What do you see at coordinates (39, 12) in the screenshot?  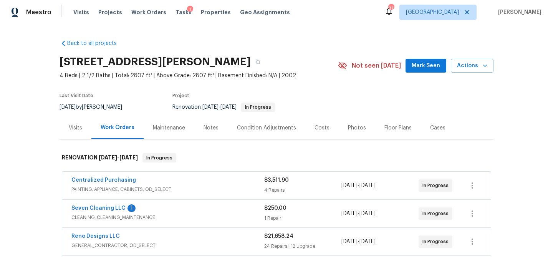 I see `span: Maestro` at bounding box center [39, 12].